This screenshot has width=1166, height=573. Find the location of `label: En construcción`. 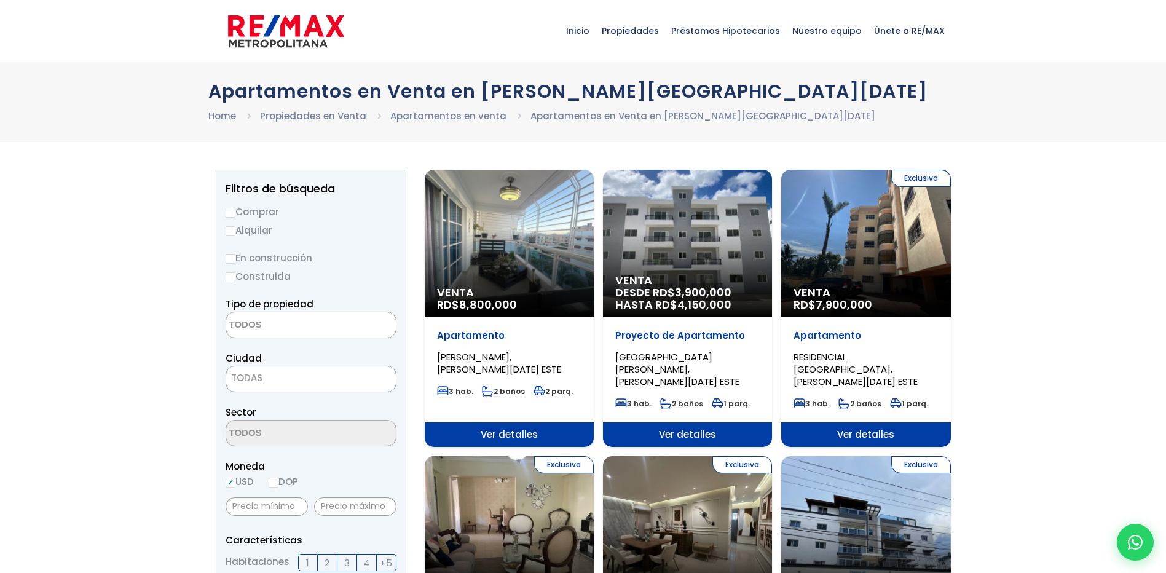

label: En construcción is located at coordinates (311, 257).